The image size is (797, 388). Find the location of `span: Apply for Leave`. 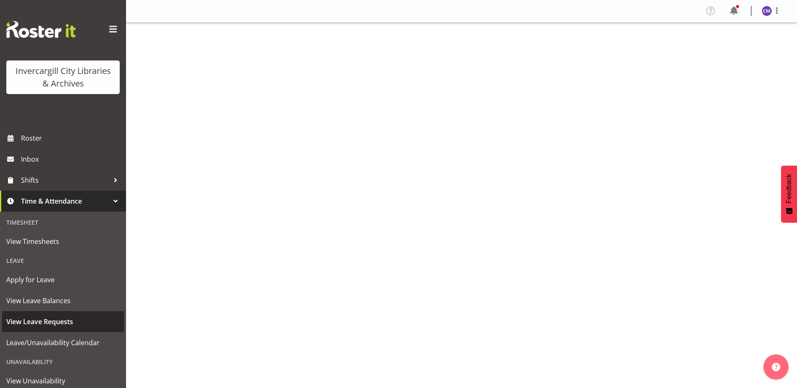

span: Apply for Leave is located at coordinates (63, 280).